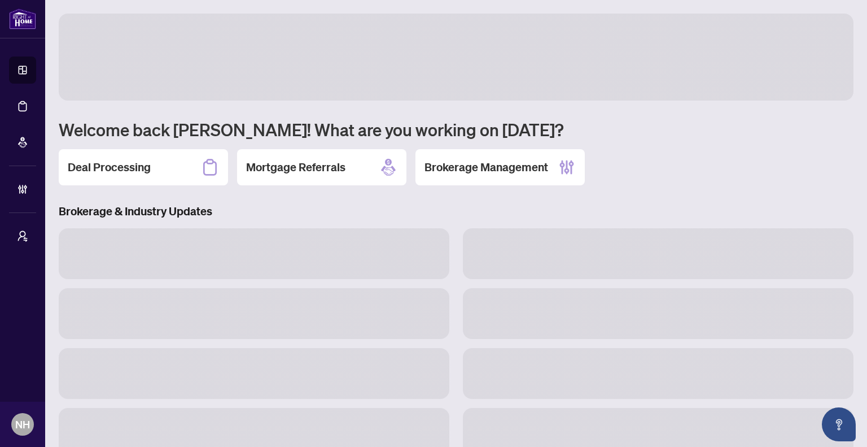 This screenshot has width=867, height=447. Describe the element at coordinates (109, 167) in the screenshot. I see `h2: Deal Processing` at that location.